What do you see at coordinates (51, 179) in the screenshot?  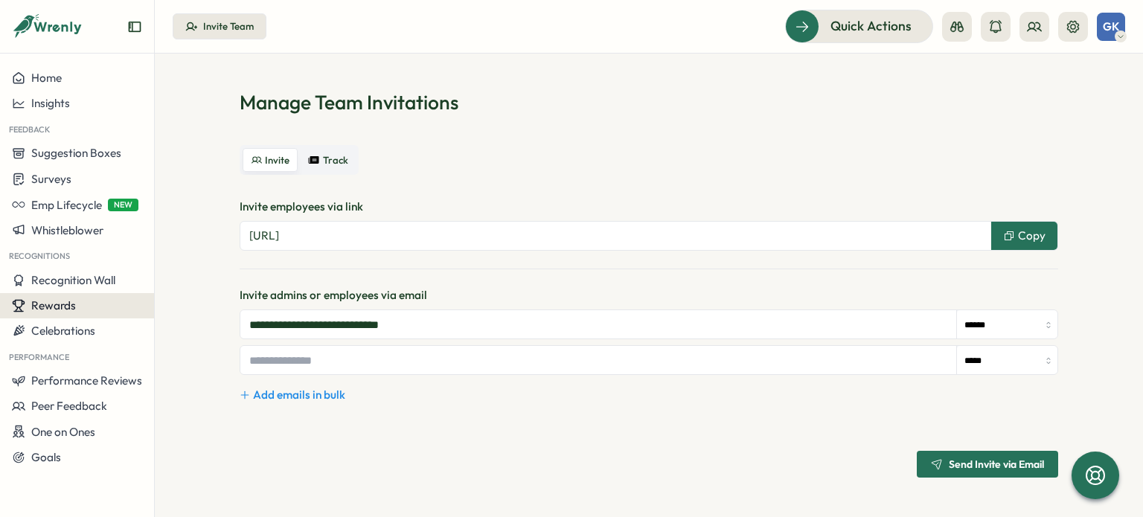 I see `span: Surveys` at bounding box center [51, 179].